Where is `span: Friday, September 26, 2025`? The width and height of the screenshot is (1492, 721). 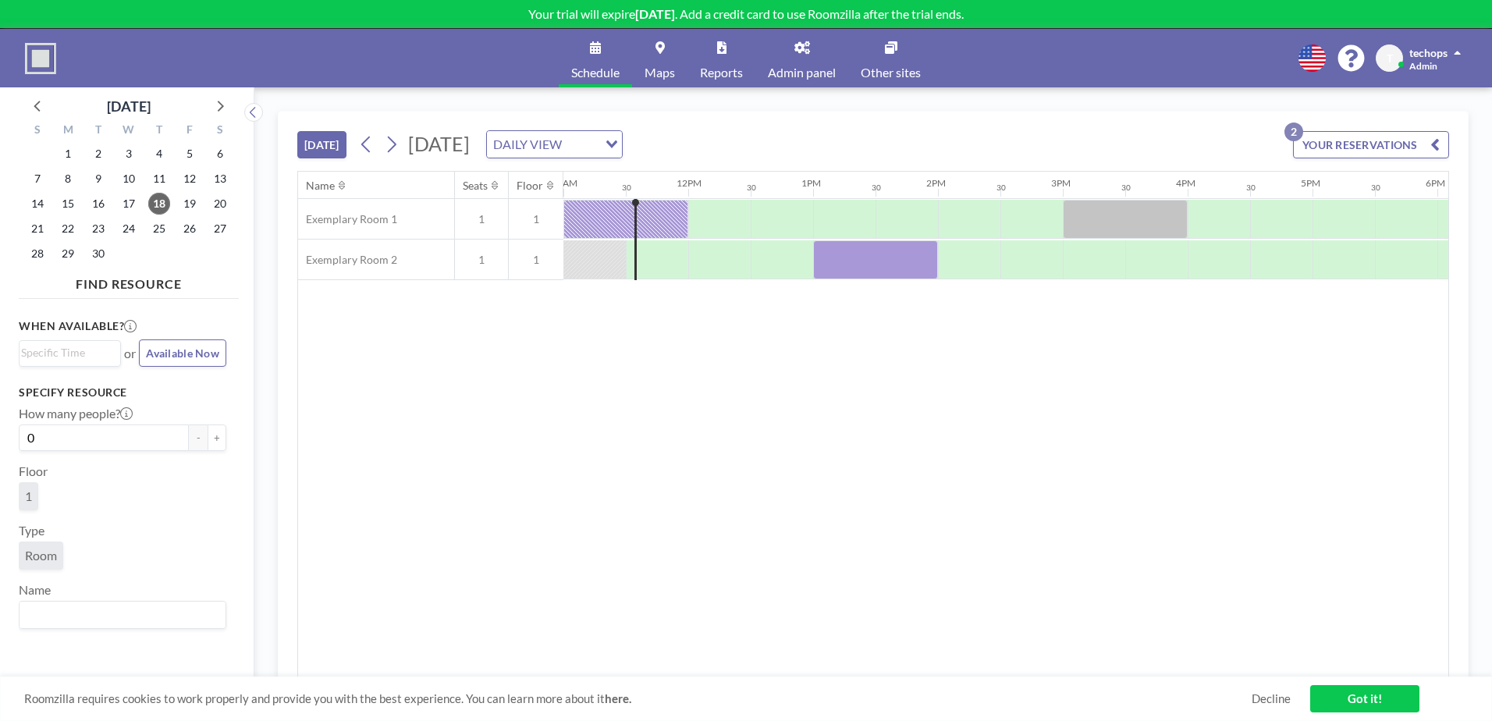
span: Friday, September 26, 2025 is located at coordinates (190, 229).